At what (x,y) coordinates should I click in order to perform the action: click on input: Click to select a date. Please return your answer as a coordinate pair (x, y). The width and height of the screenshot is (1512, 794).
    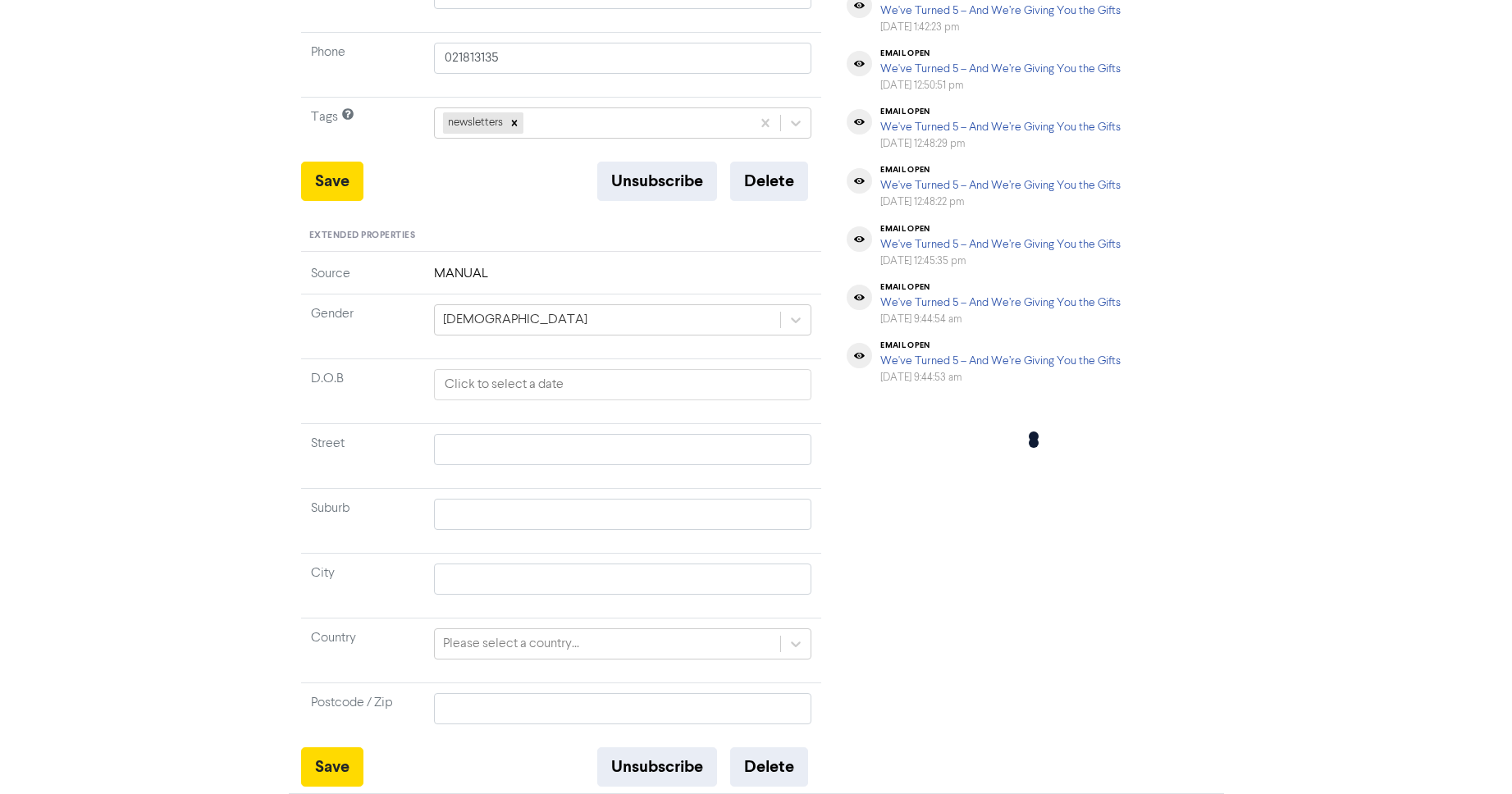
    Looking at the image, I should click on (623, 385).